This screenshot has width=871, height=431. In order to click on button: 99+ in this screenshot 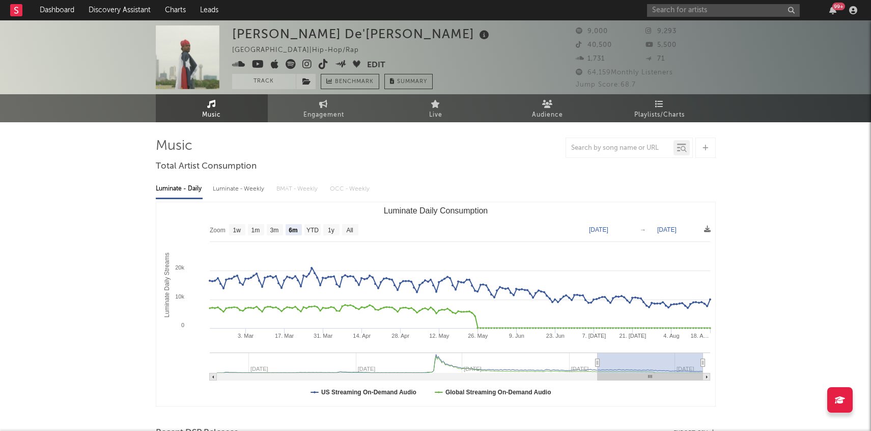, I will do `click(833, 10)`.